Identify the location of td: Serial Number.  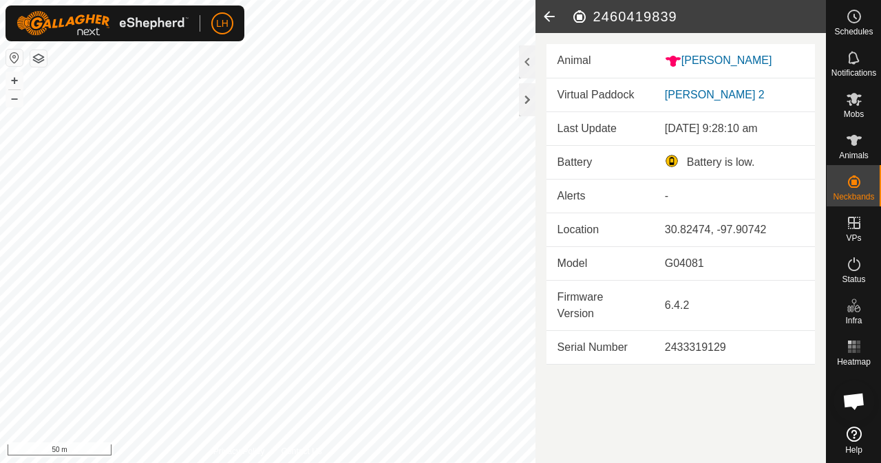
(600, 347).